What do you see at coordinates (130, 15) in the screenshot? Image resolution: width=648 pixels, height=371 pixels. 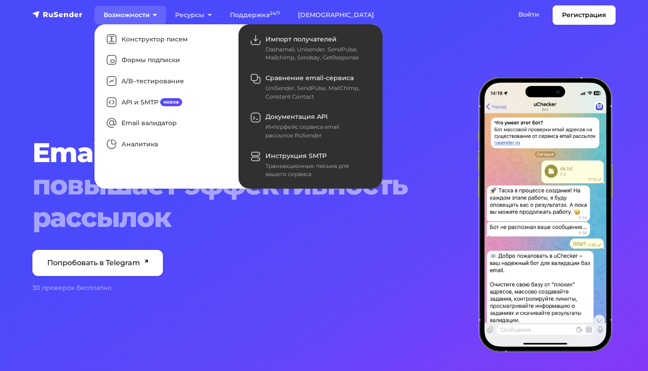 I see `a: Возможности` at bounding box center [130, 15].